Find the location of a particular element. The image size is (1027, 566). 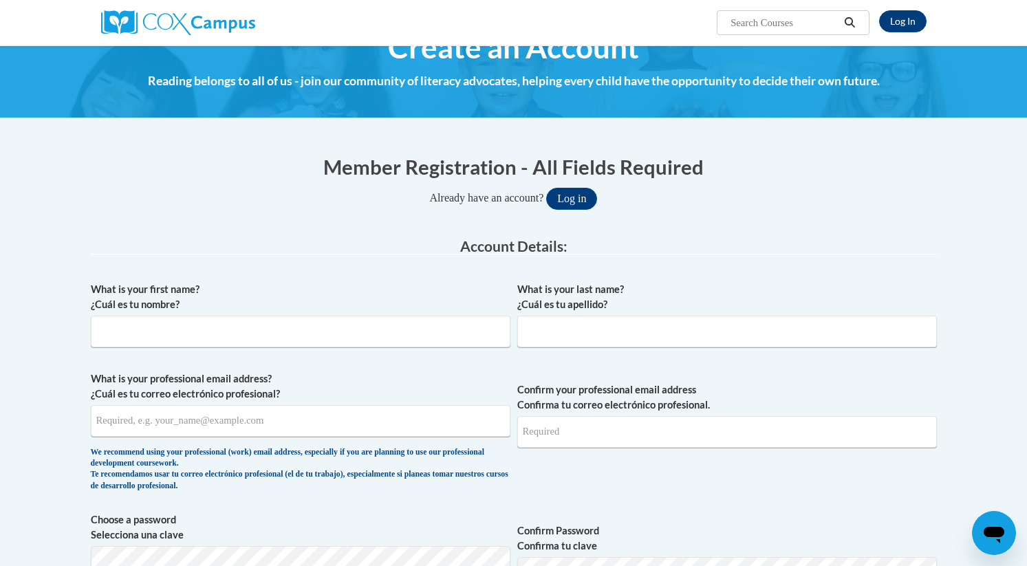

div: We recommend using your professional (work) email address, especially if you are planning to use ... is located at coordinates (301, 470).